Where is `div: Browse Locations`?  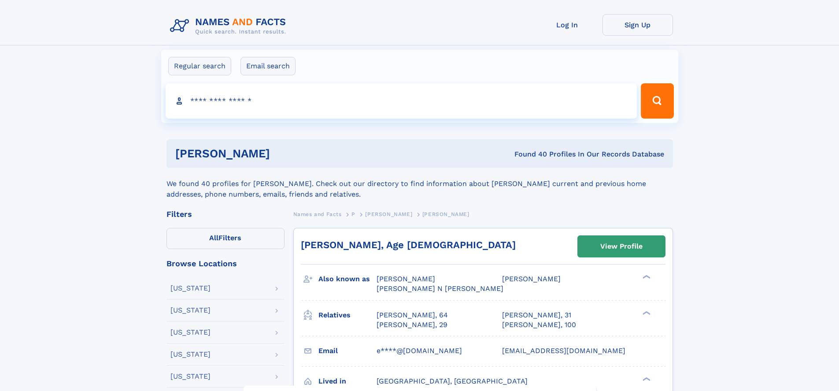
div: Browse Locations is located at coordinates (225, 263).